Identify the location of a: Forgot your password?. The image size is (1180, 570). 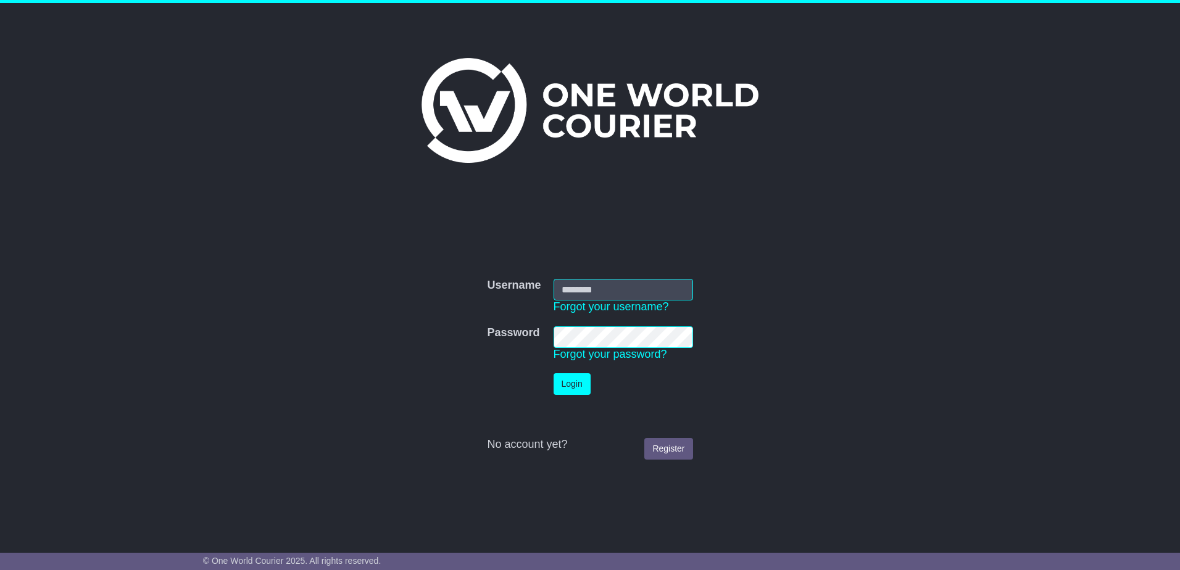
(610, 354).